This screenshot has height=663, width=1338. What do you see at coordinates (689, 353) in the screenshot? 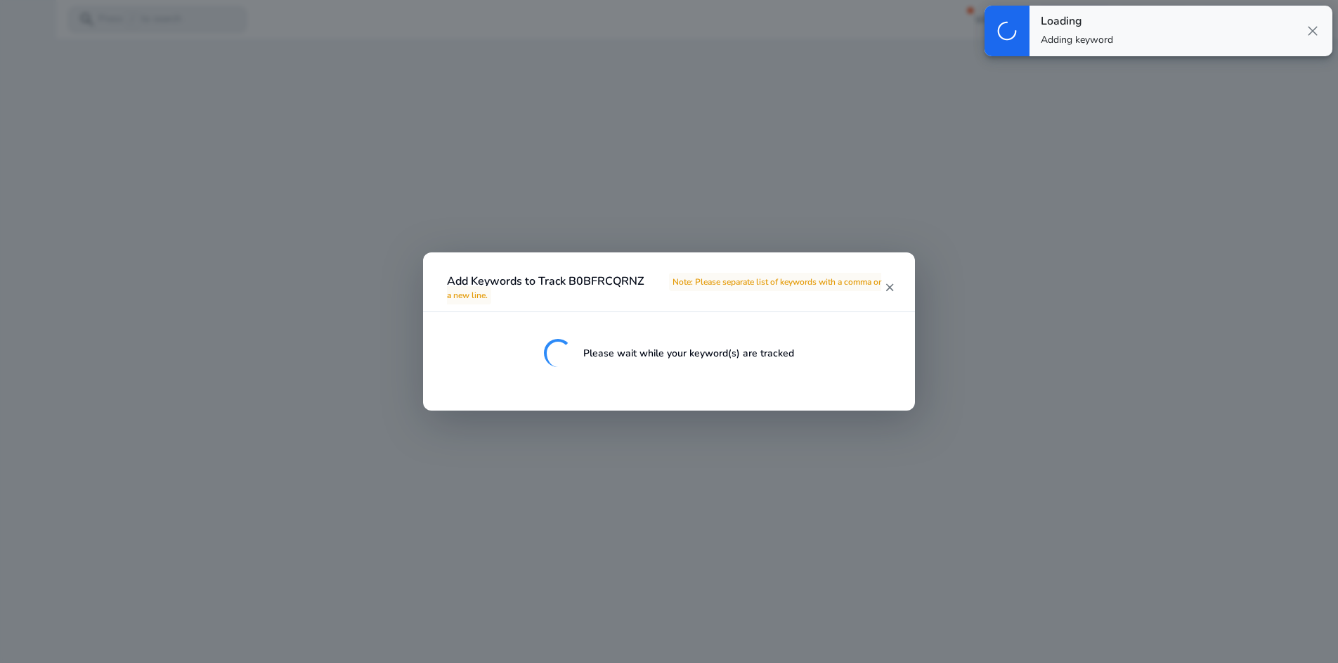
I see `h5: Please wait while your keyword(s) are tracked` at bounding box center [689, 353].